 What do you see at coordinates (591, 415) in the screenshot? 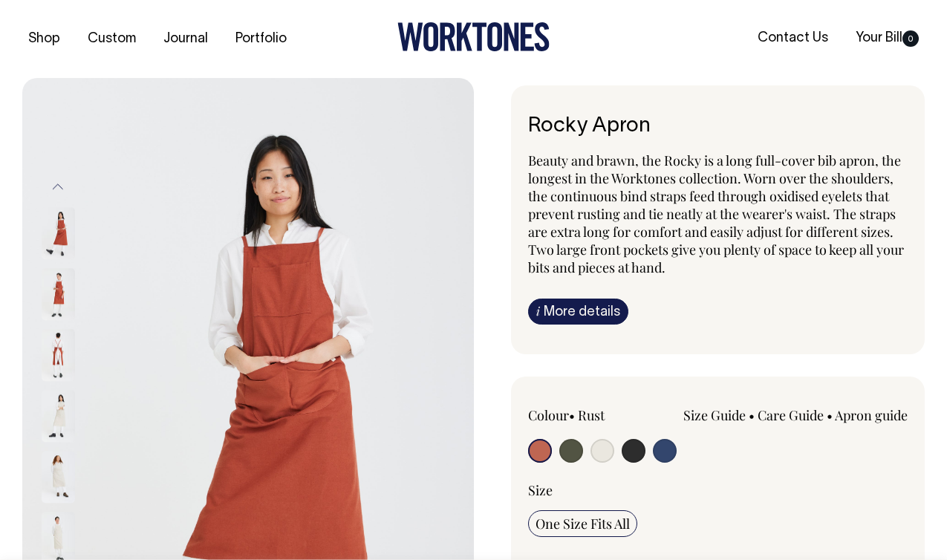
I see `label: Rust` at bounding box center [591, 415].